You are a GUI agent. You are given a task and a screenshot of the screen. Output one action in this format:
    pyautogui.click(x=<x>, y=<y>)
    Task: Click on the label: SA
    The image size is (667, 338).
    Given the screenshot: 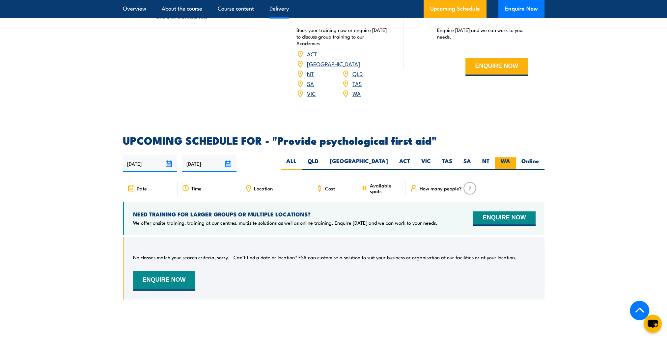 What is the action you would take?
    pyautogui.click(x=467, y=163)
    